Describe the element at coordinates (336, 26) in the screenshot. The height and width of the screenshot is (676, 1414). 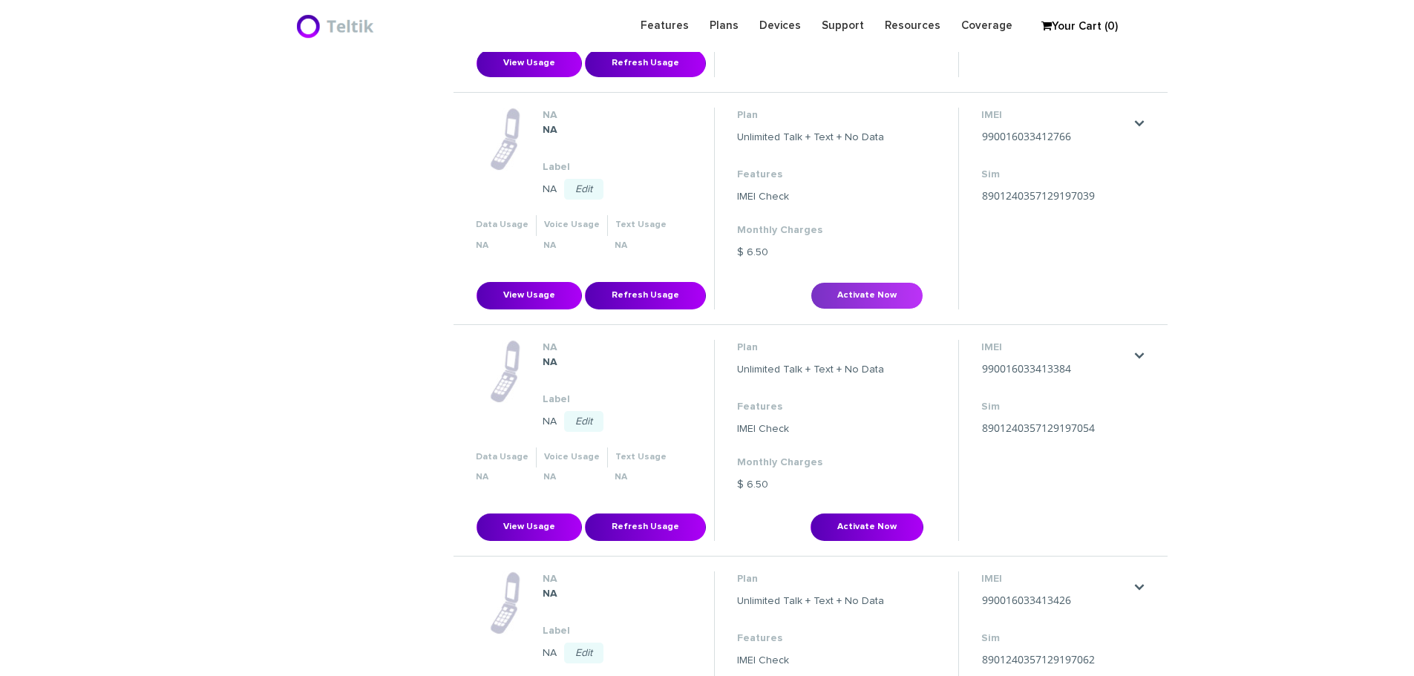
I see `img: BriteX` at that location.